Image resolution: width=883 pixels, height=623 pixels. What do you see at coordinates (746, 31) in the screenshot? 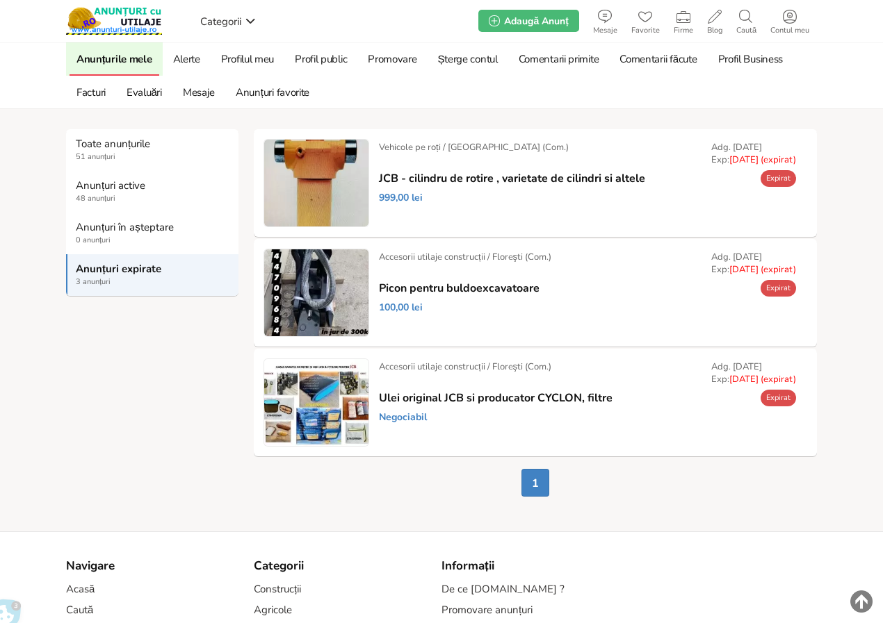
I see `span: Caută` at bounding box center [746, 31].